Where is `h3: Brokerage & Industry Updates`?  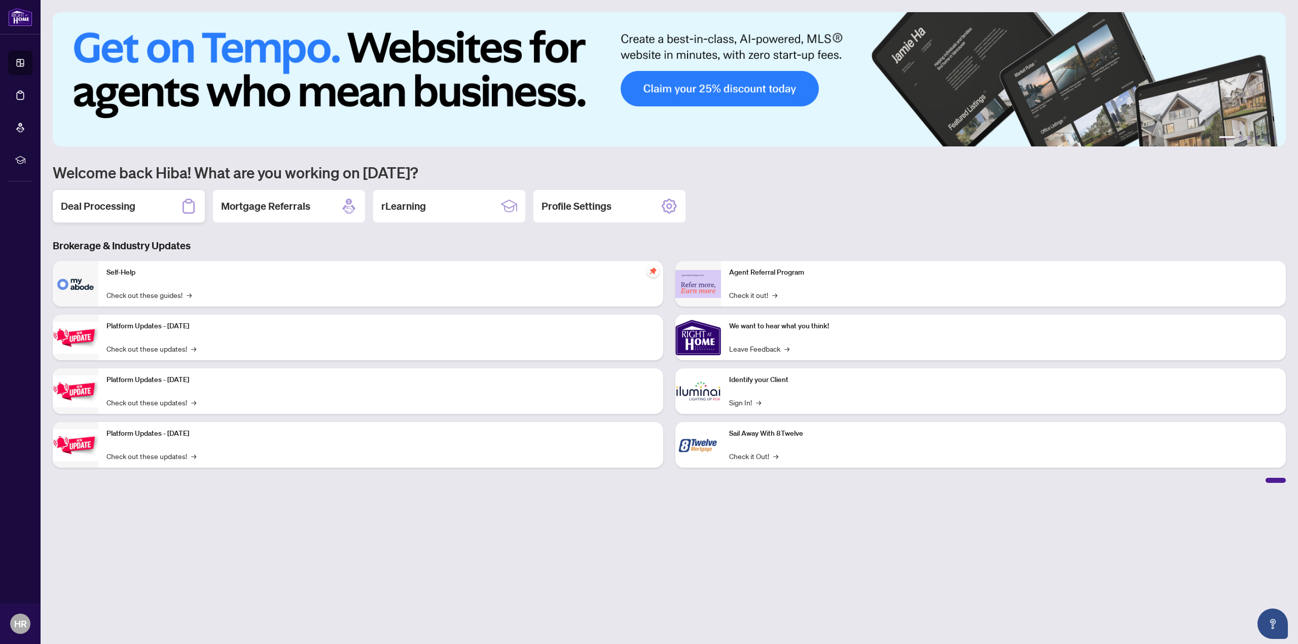
h3: Brokerage & Industry Updates is located at coordinates (669, 246).